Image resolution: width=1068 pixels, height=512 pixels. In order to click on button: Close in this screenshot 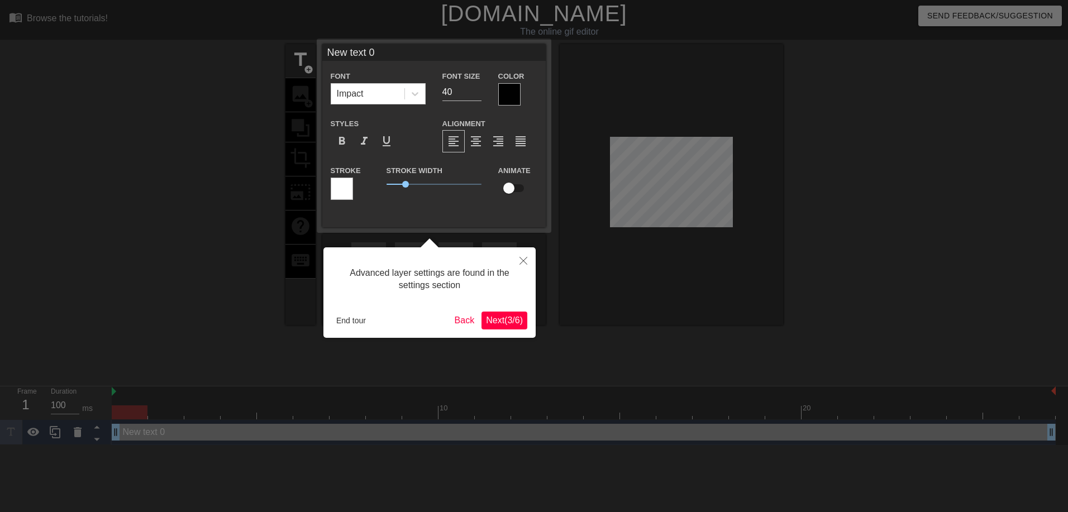, I will do `click(523, 260)`.